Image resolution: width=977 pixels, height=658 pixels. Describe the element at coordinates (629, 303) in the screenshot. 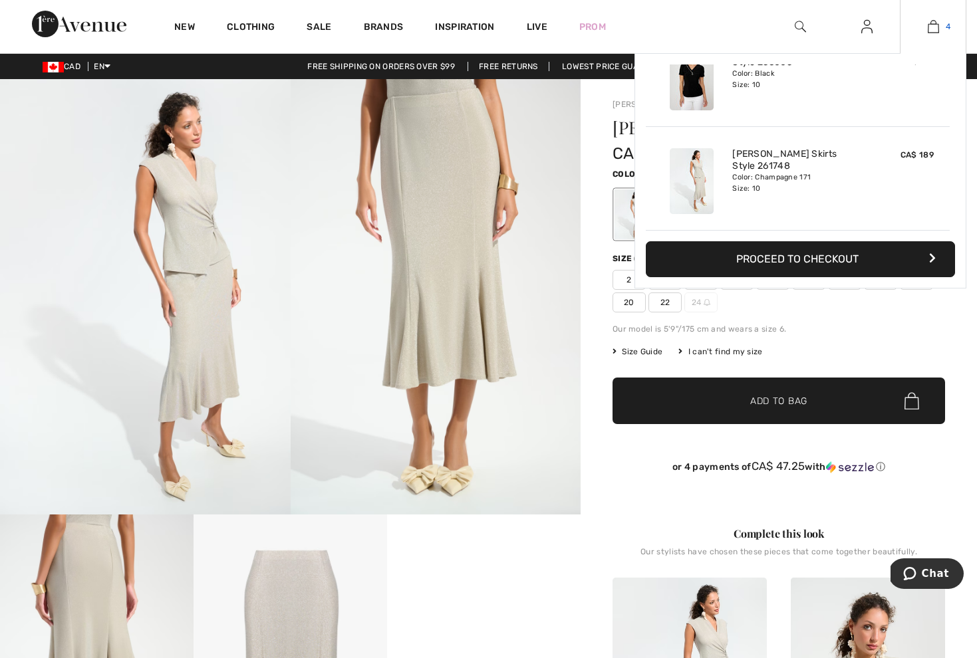

I see `span: 20` at that location.